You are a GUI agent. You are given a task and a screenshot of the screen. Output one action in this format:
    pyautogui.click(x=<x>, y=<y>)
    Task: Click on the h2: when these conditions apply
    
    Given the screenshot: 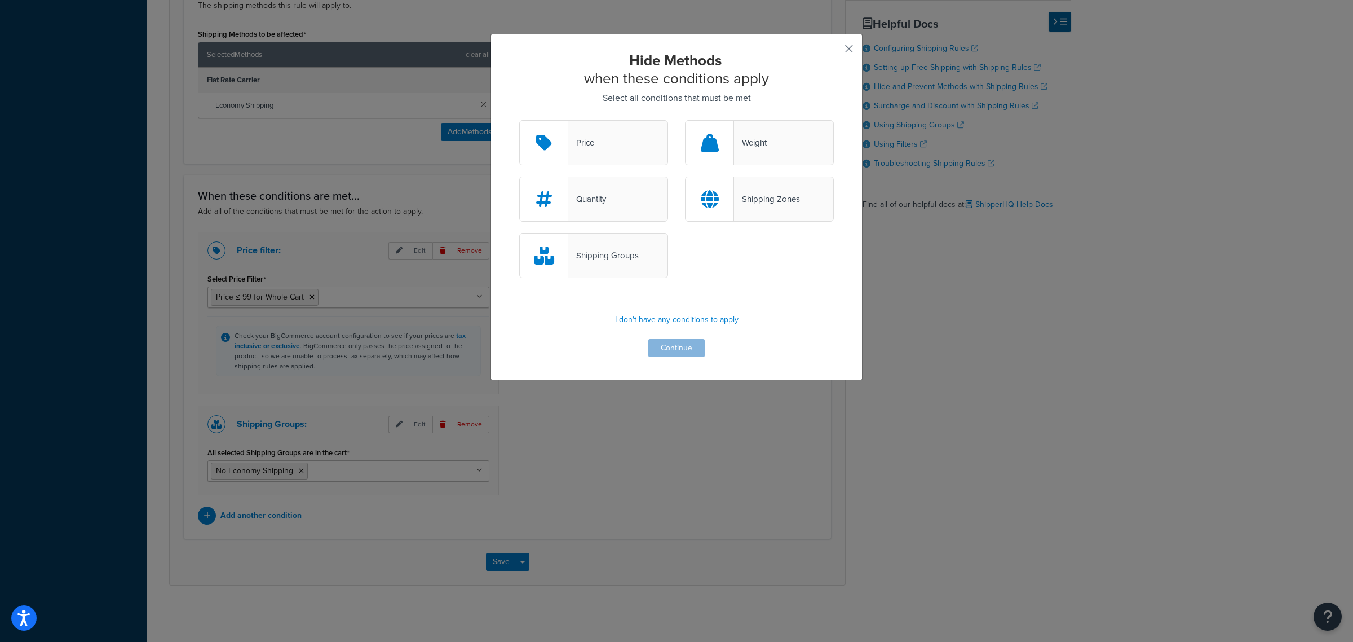 What is the action you would take?
    pyautogui.click(x=677, y=69)
    